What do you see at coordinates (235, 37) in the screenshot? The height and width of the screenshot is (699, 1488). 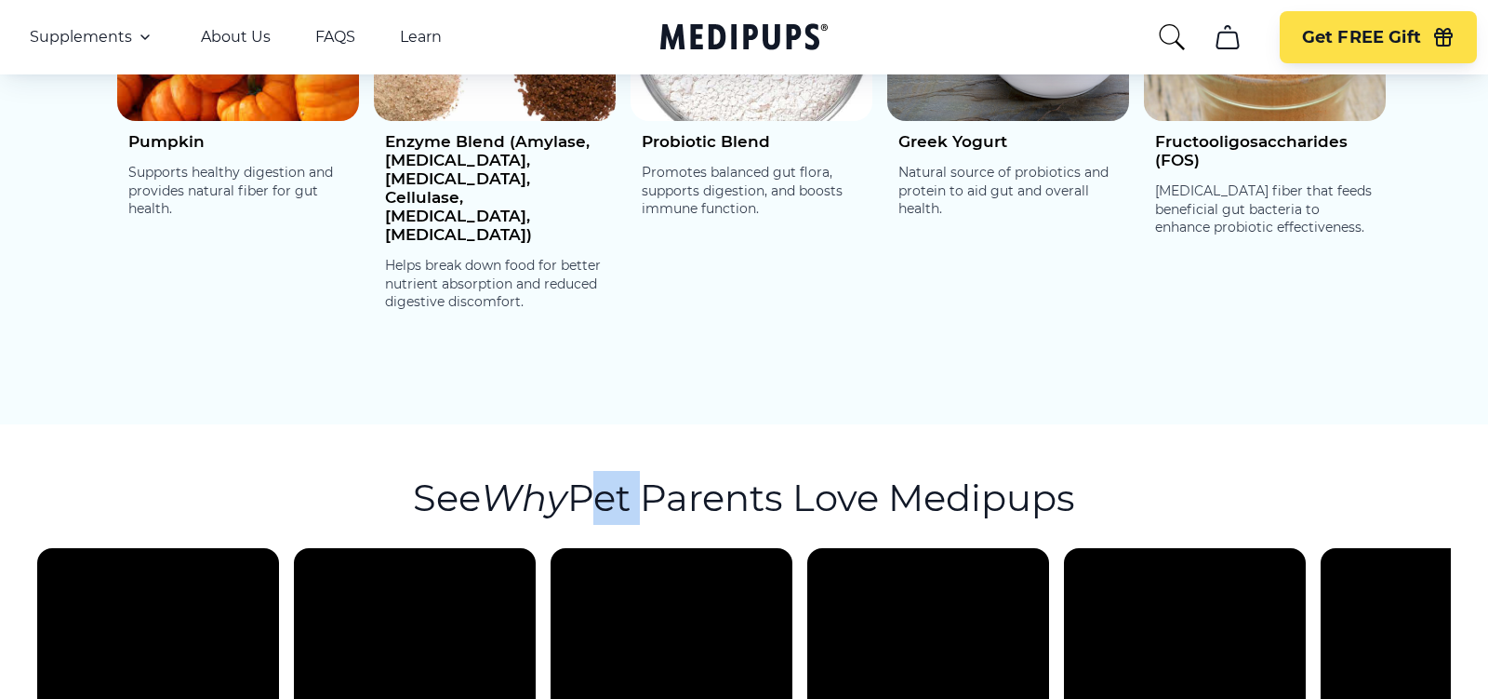 I see `a: About Us` at bounding box center [235, 37].